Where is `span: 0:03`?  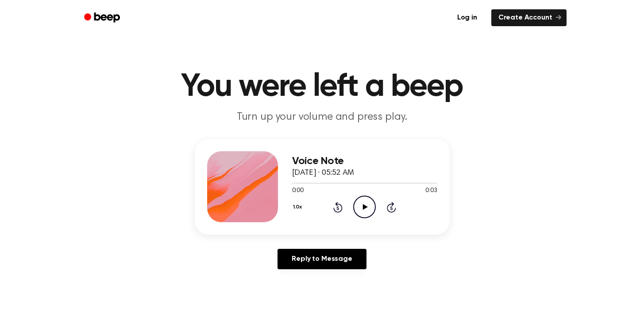 span: 0:03 is located at coordinates (431, 190).